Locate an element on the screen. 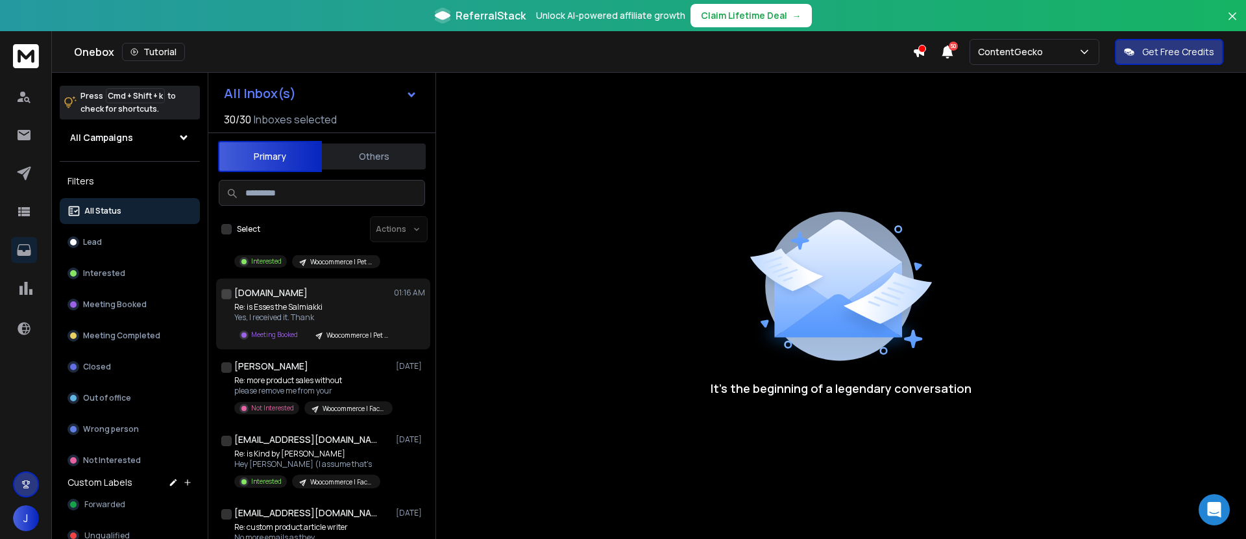 The width and height of the screenshot is (1246, 539). div: Onebox is located at coordinates (493, 52).